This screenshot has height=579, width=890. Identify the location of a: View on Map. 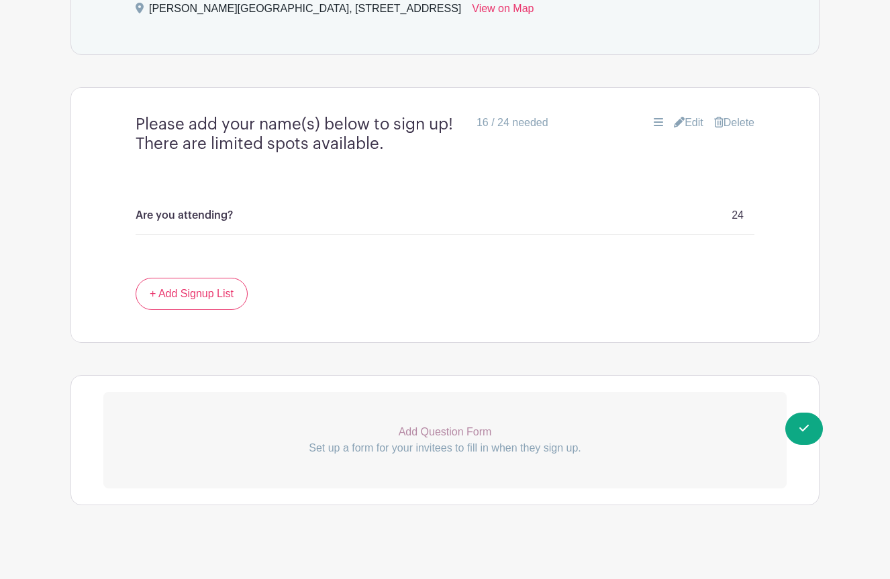
(503, 11).